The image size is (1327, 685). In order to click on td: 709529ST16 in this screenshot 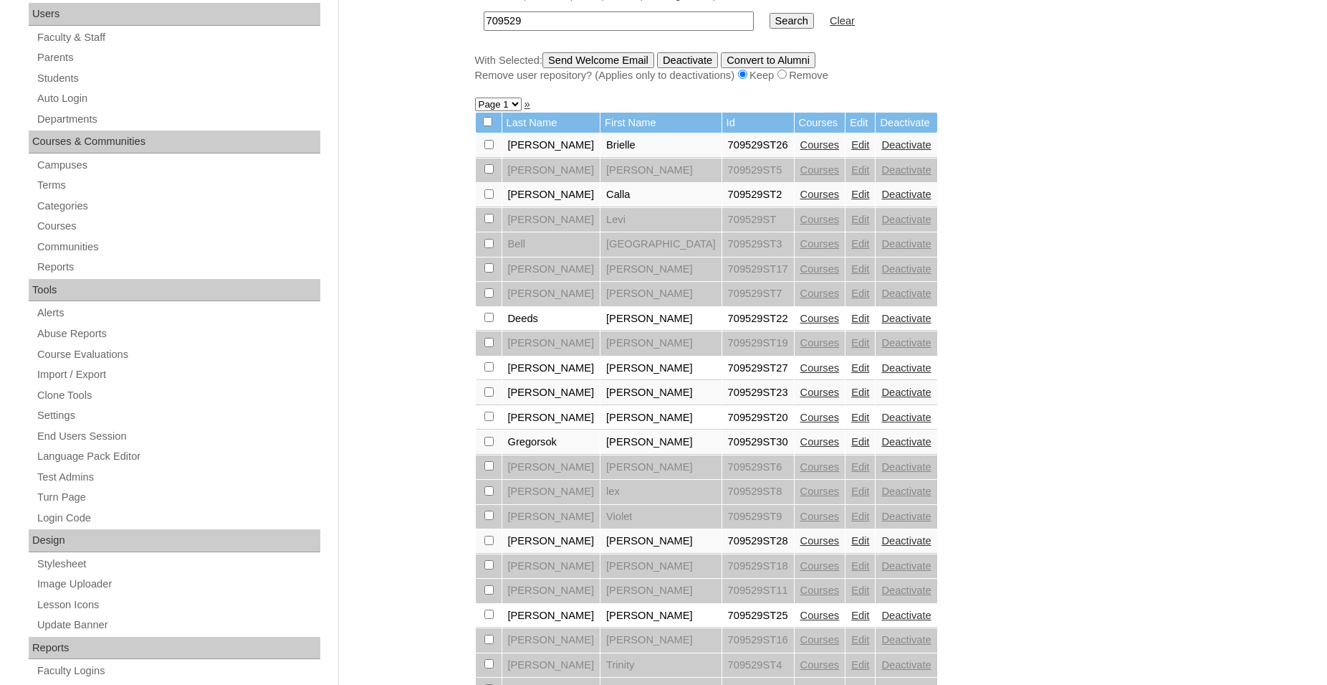, I will do `click(758, 640)`.